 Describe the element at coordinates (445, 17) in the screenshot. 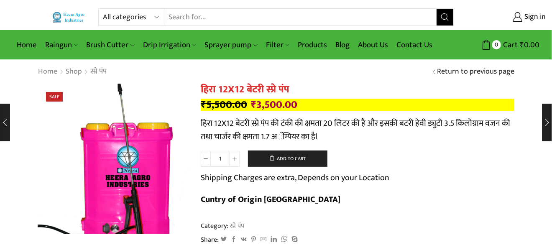

I see `button: Search button` at that location.